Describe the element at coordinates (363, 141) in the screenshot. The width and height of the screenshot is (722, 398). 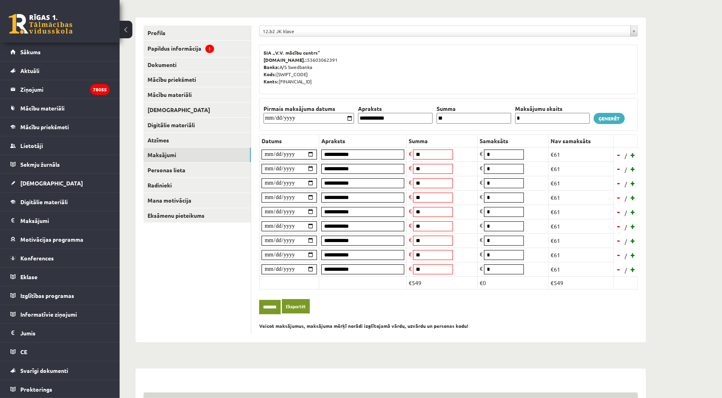
I see `th: Apraksts` at that location.